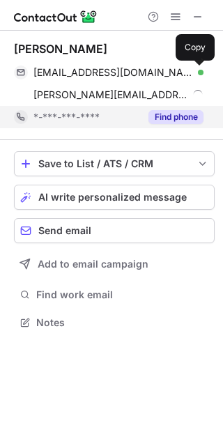  What do you see at coordinates (56, 17) in the screenshot?
I see `img: ContactOut v5.3.10` at bounding box center [56, 17].